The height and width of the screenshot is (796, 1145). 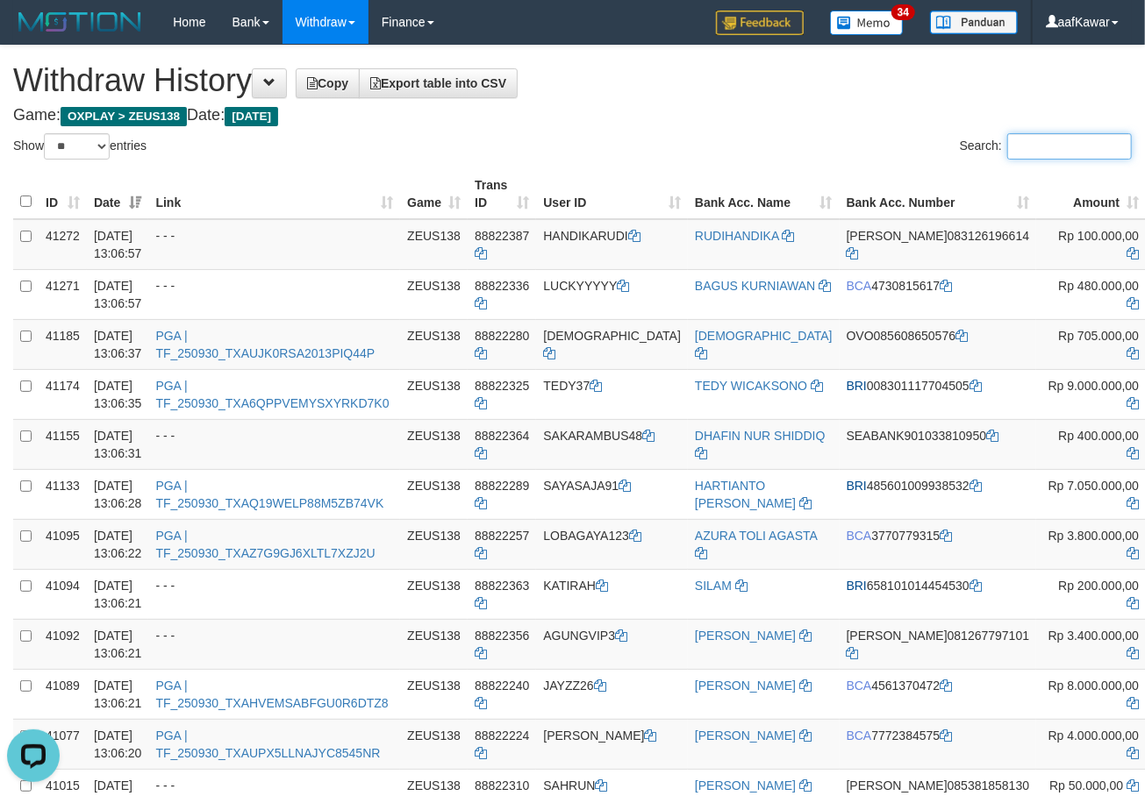 I want to click on th: User ID: activate to sort column ascending, so click(x=611, y=194).